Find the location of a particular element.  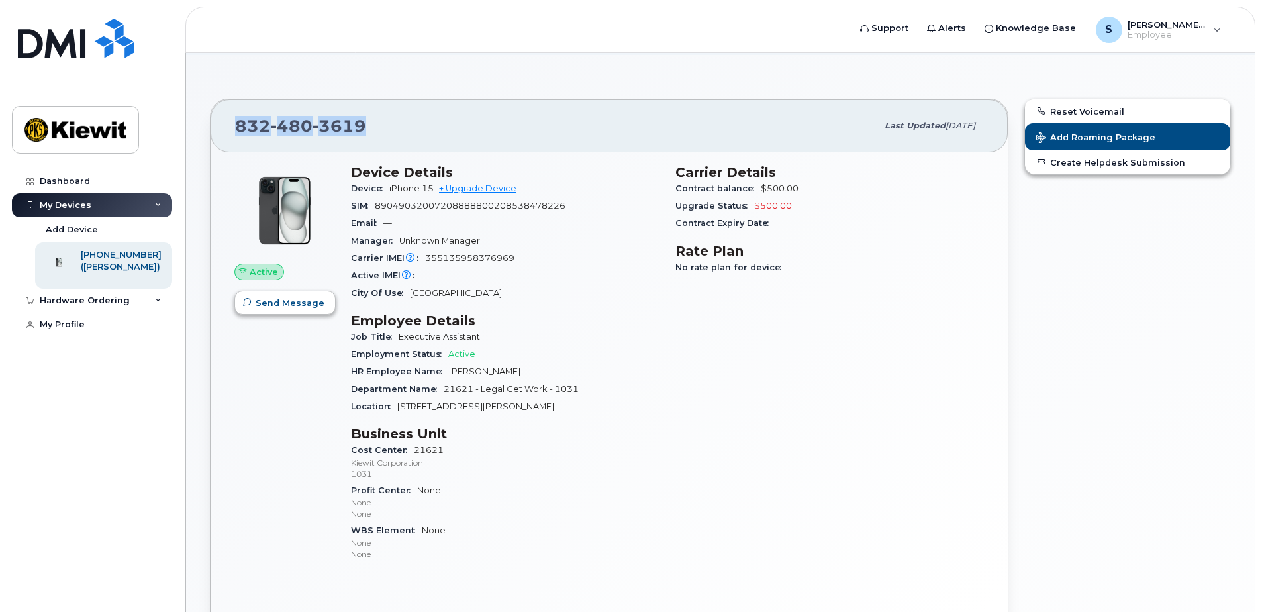

span: Executive Assistant is located at coordinates (439, 336).